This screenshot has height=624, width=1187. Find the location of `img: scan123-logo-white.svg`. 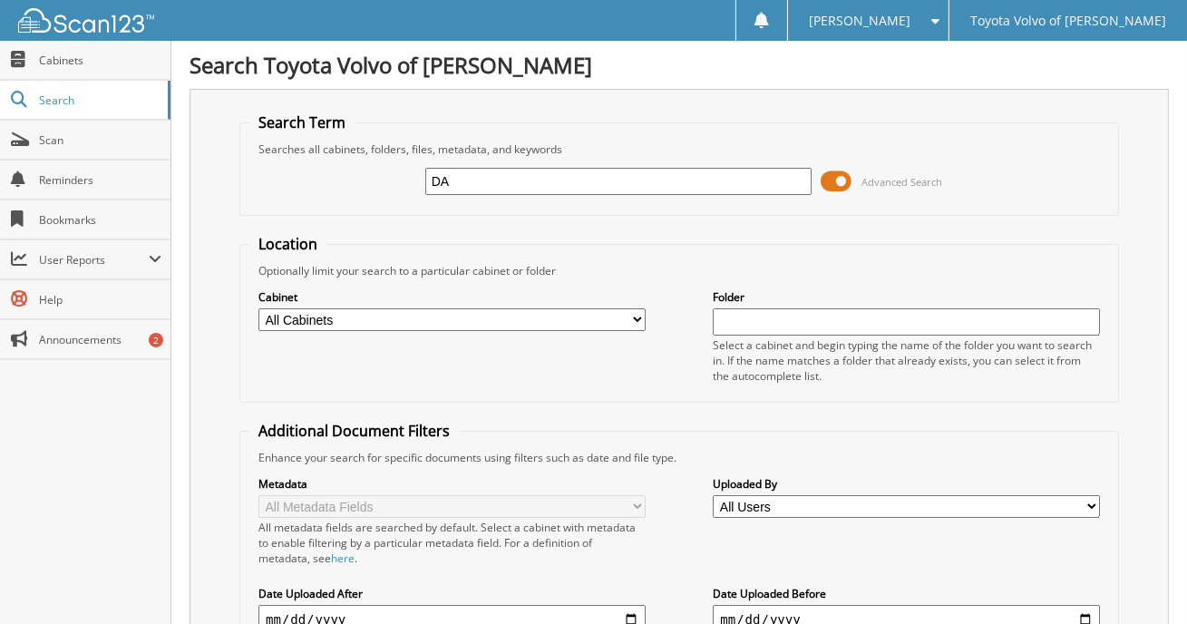

img: scan123-logo-white.svg is located at coordinates (86, 20).